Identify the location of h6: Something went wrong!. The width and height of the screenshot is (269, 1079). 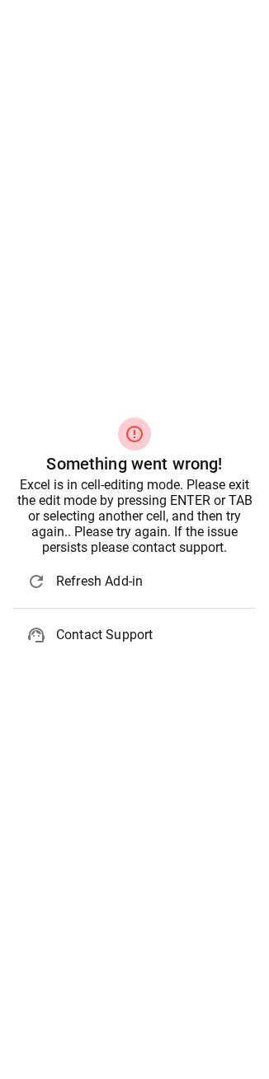
(134, 464).